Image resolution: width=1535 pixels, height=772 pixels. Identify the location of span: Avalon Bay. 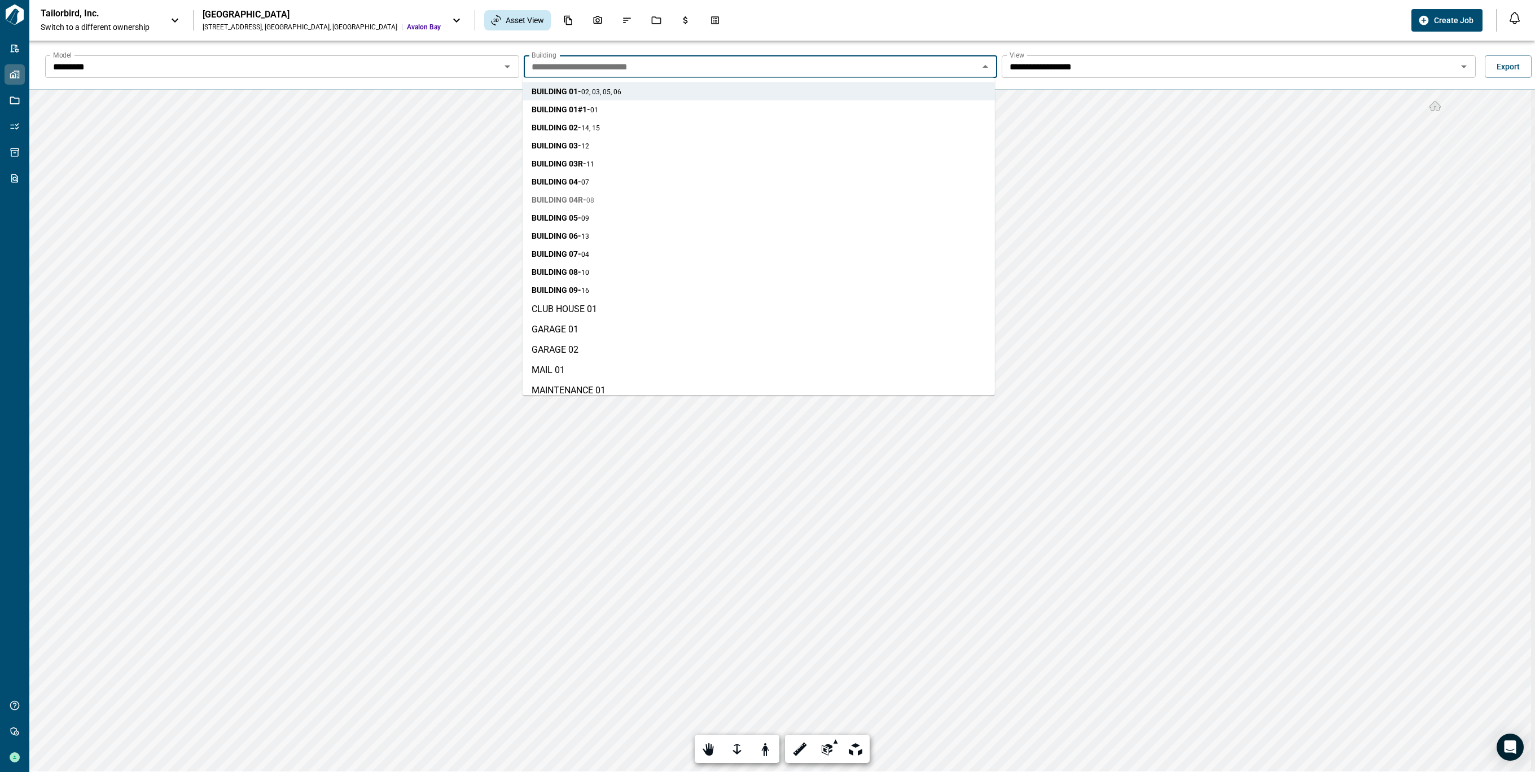
(424, 27).